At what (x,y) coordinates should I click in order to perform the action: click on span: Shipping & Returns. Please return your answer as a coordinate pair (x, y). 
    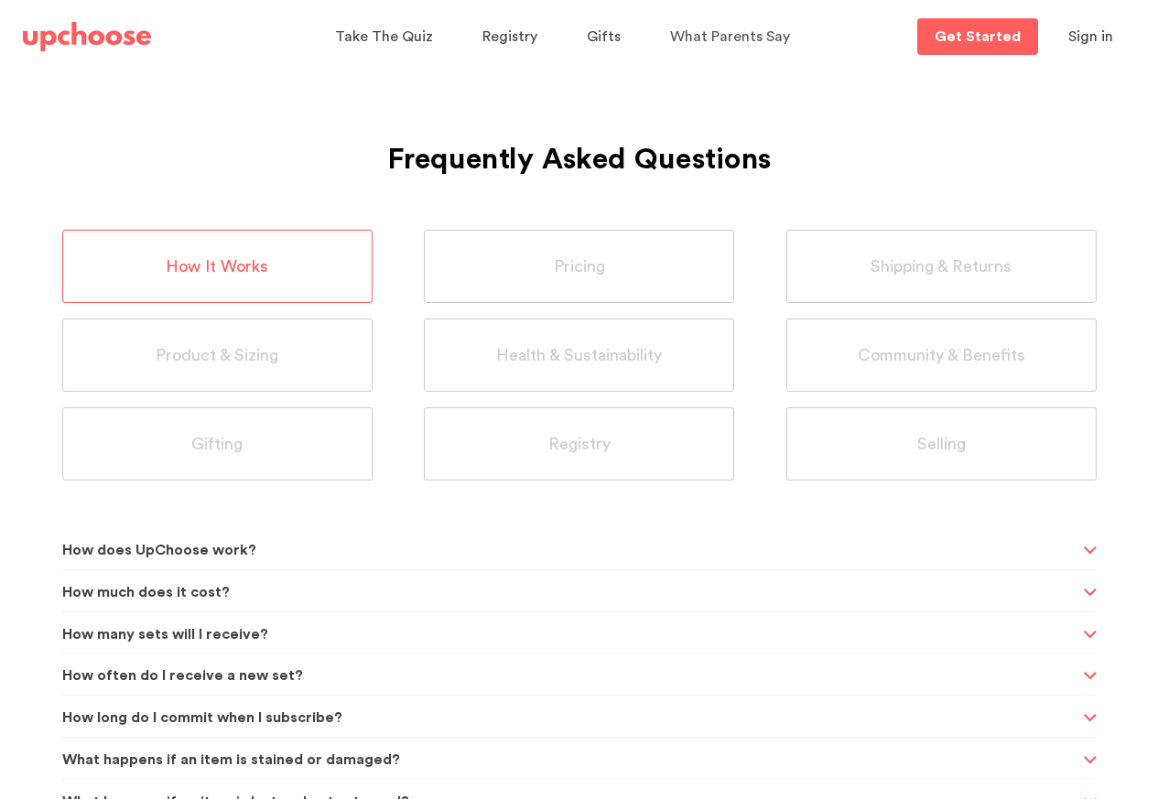
    Looking at the image, I should click on (941, 266).